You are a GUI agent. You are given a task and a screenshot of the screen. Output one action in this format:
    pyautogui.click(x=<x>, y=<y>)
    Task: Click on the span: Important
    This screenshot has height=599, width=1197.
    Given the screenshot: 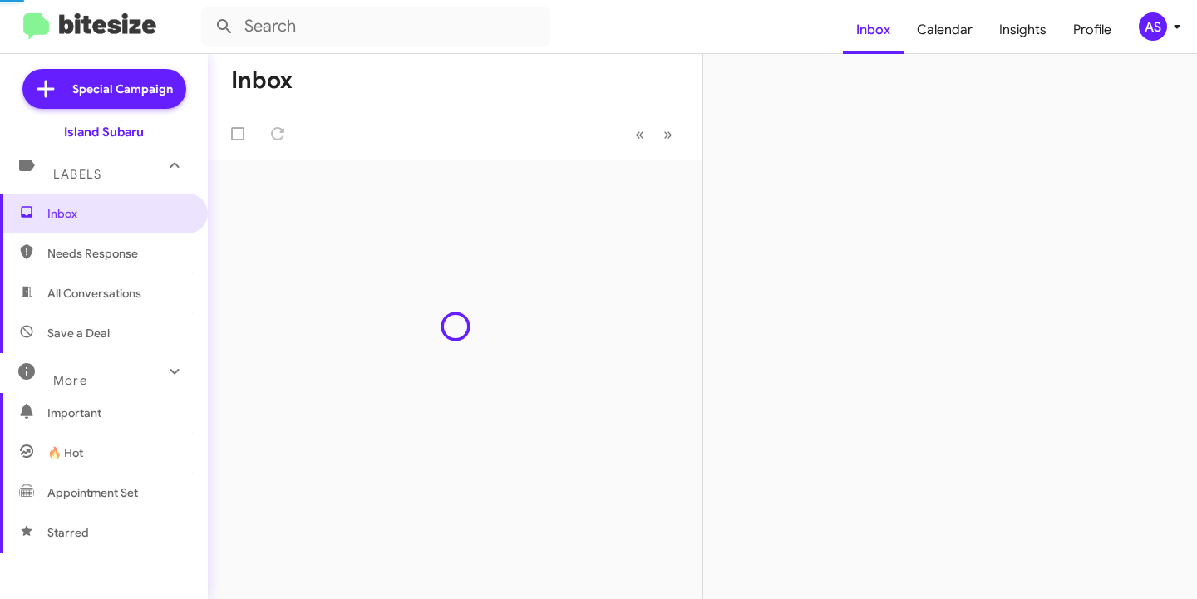 What is the action you would take?
    pyautogui.click(x=118, y=413)
    